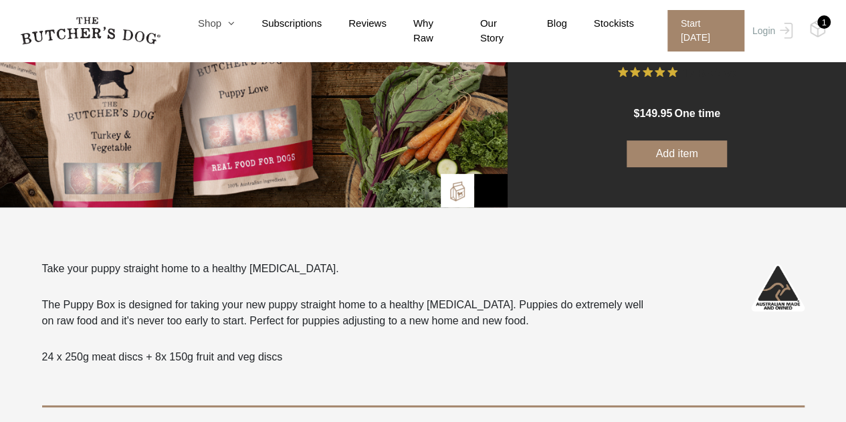  Describe the element at coordinates (710, 72) in the screenshot. I see `span: 17 Reviews` at that location.